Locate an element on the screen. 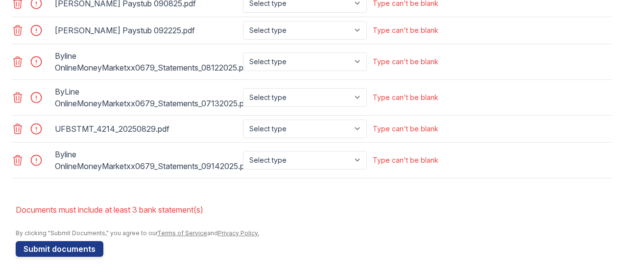 The image size is (627, 270). li: Documents must include at least 3 bank statement(s) is located at coordinates (313, 210).